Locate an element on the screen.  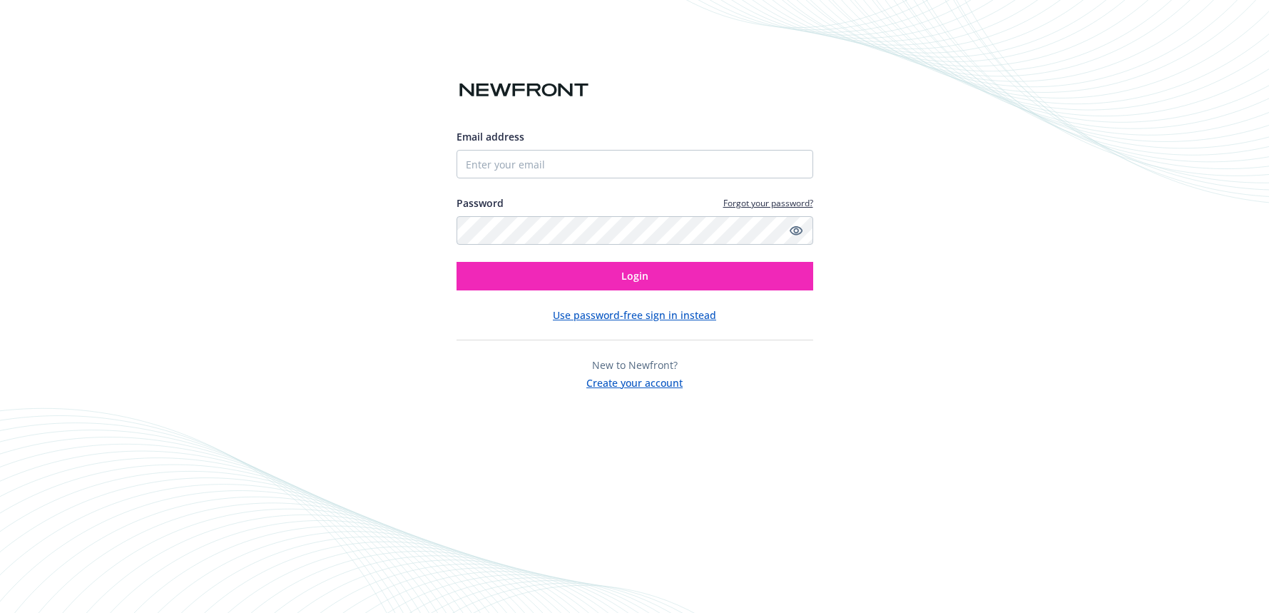
button: Login is located at coordinates (635, 276).